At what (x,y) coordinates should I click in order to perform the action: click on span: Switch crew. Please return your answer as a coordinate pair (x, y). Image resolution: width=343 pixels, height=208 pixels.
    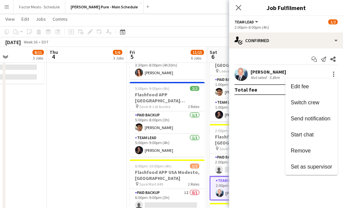
    Looking at the image, I should click on (305, 102).